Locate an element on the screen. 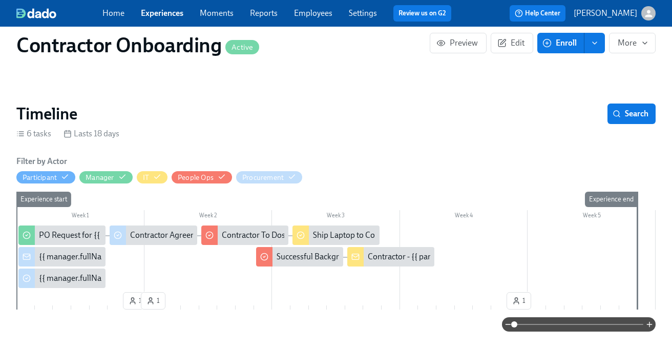  div: Hide People Ops is located at coordinates (196, 177).